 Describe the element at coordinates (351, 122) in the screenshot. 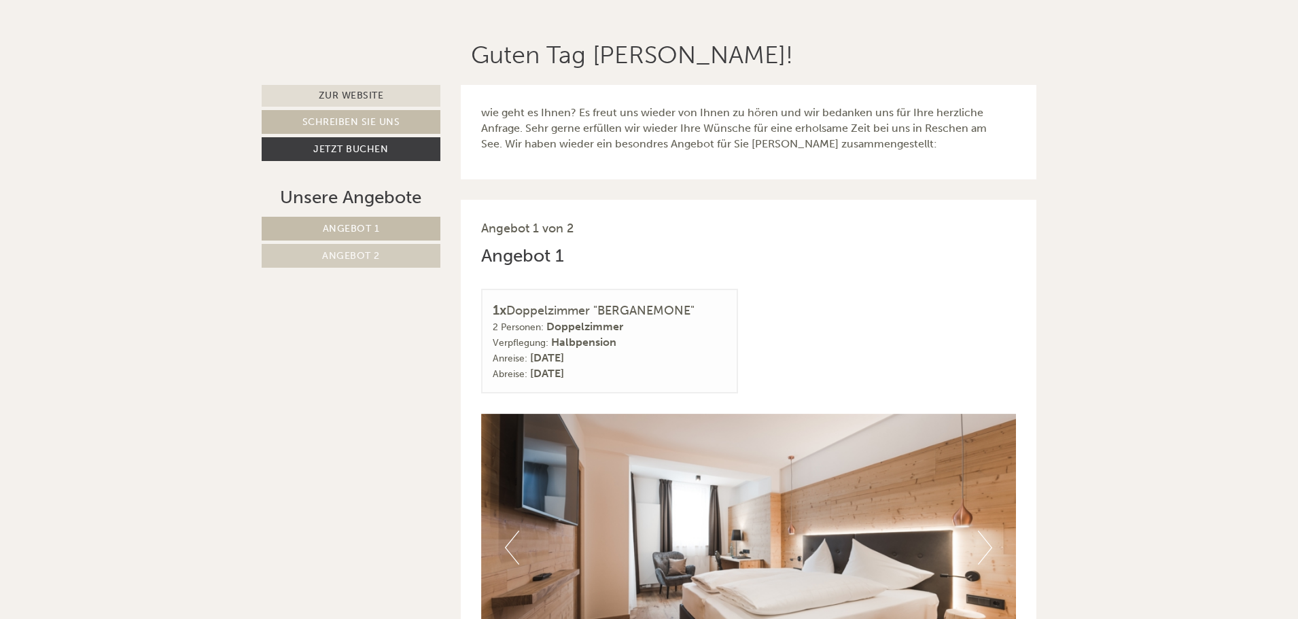

I see `a: Schreiben Sie uns` at that location.